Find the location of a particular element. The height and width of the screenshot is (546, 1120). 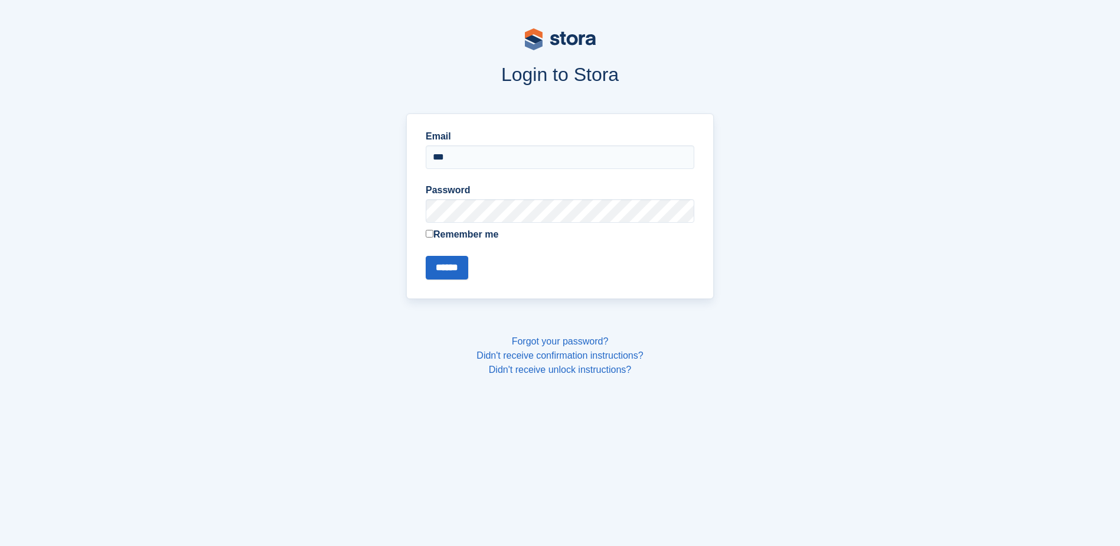

h1: Login to Stora is located at coordinates (560, 74).